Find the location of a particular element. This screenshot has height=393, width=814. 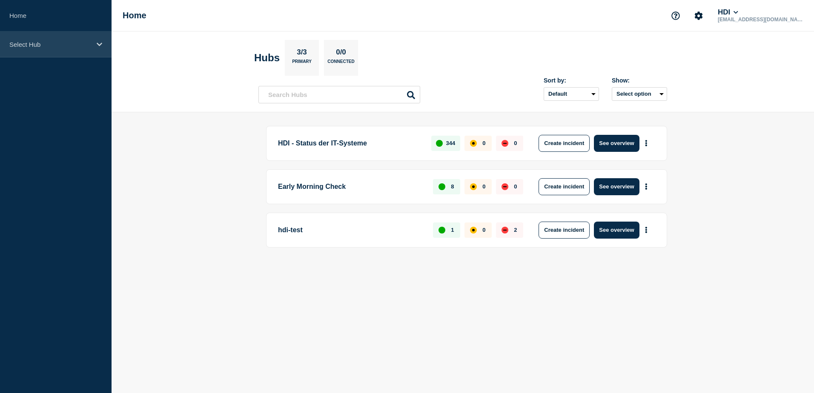

p: 344 is located at coordinates (451, 143).